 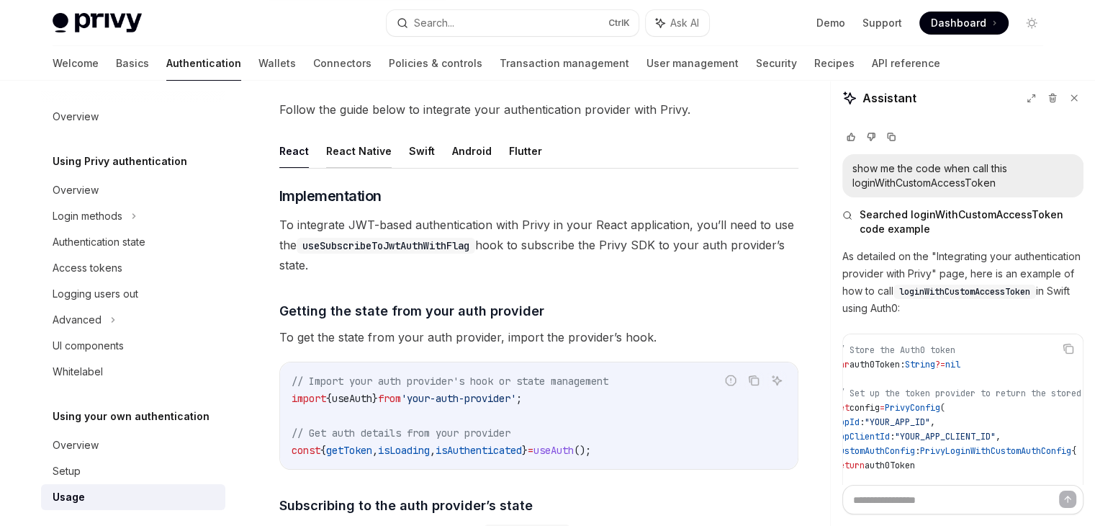 What do you see at coordinates (685, 23) in the screenshot?
I see `span: Ask AI` at bounding box center [685, 23].